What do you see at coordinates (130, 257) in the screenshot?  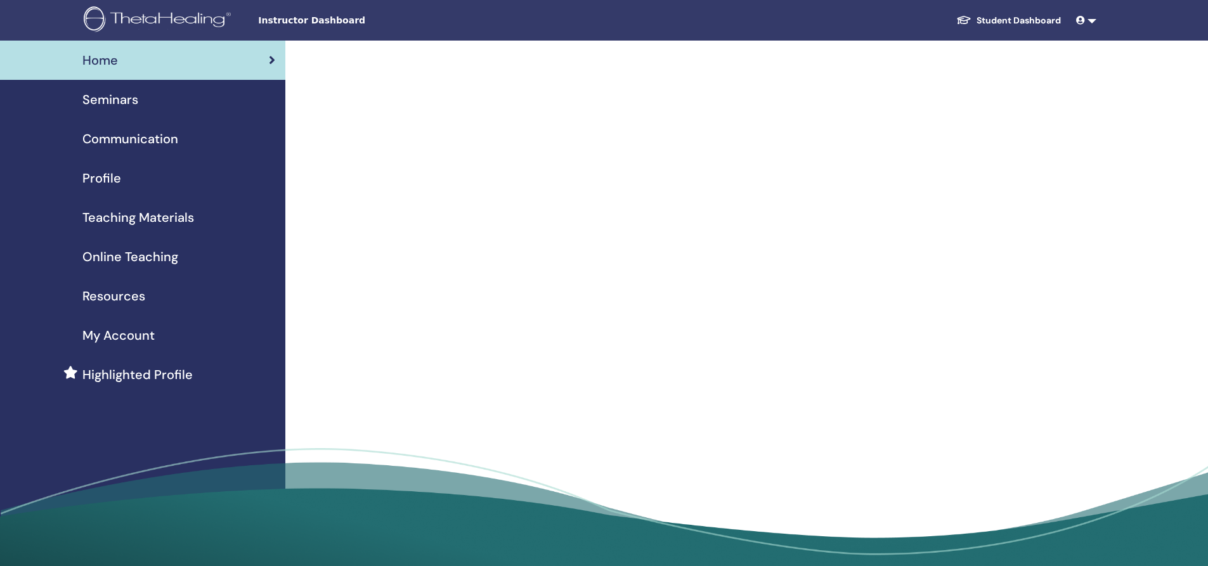 I see `span: Online Teaching` at bounding box center [130, 257].